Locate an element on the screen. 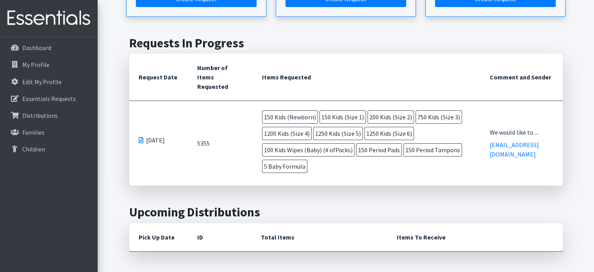 The height and width of the screenshot is (272, 594). p: Essentials Requests is located at coordinates (49, 98).